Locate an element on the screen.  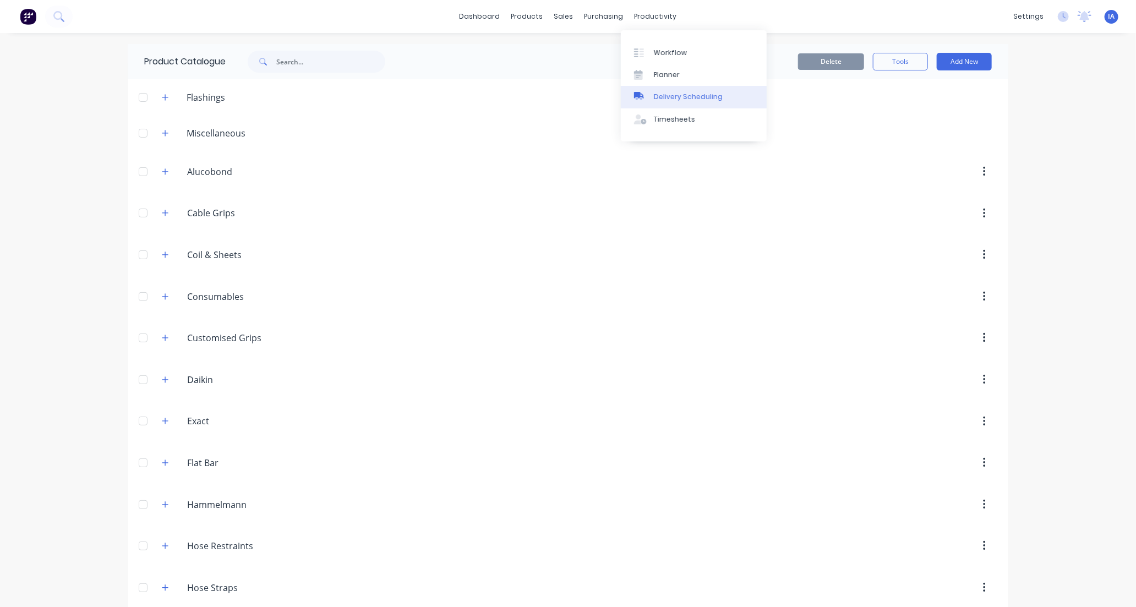
div: Product Catalogue is located at coordinates (177, 62).